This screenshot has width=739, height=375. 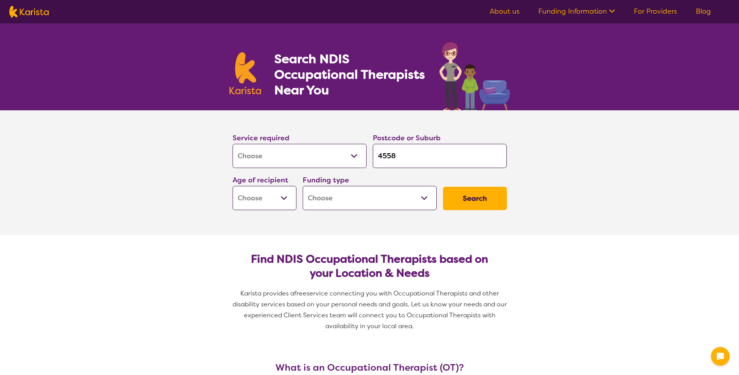 I want to click on span: free, so click(x=300, y=293).